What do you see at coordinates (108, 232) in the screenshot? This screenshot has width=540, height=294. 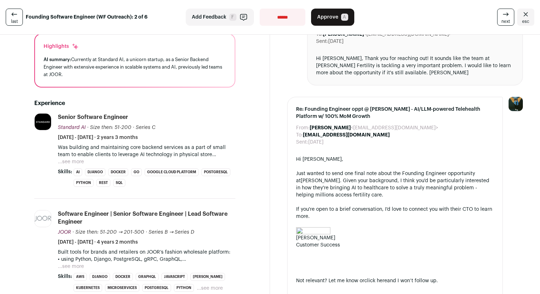 I see `span: · Size then: 51-200 → 201-500` at bounding box center [108, 232].